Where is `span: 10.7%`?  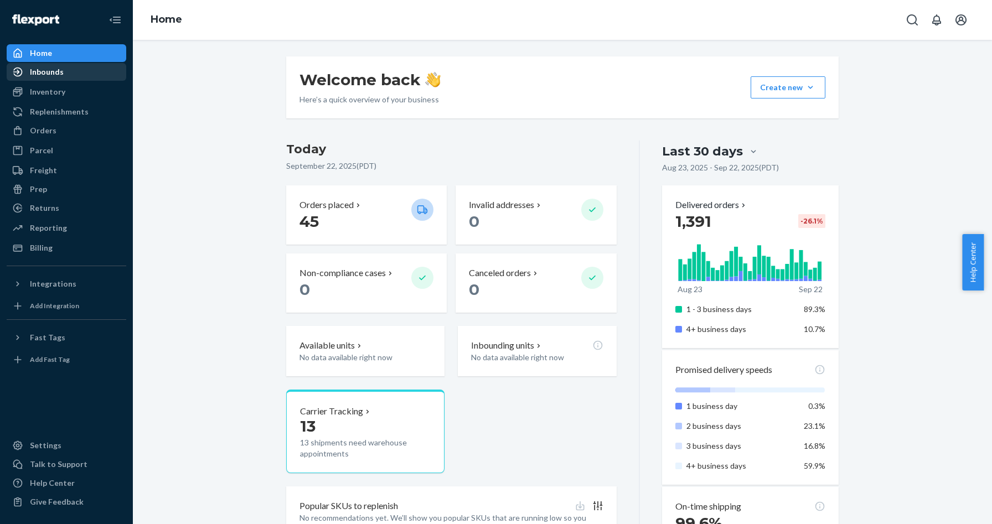 span: 10.7% is located at coordinates (815, 329).